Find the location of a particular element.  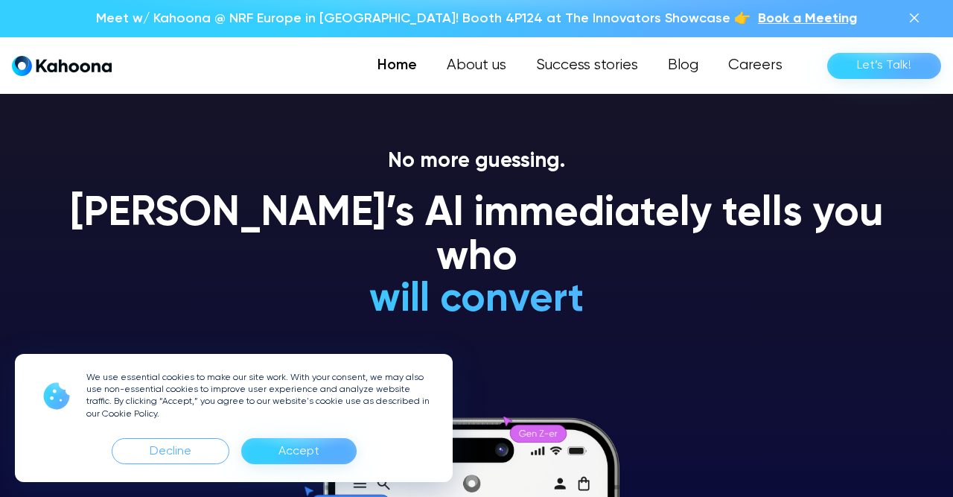

a: Success stories is located at coordinates (587, 66).